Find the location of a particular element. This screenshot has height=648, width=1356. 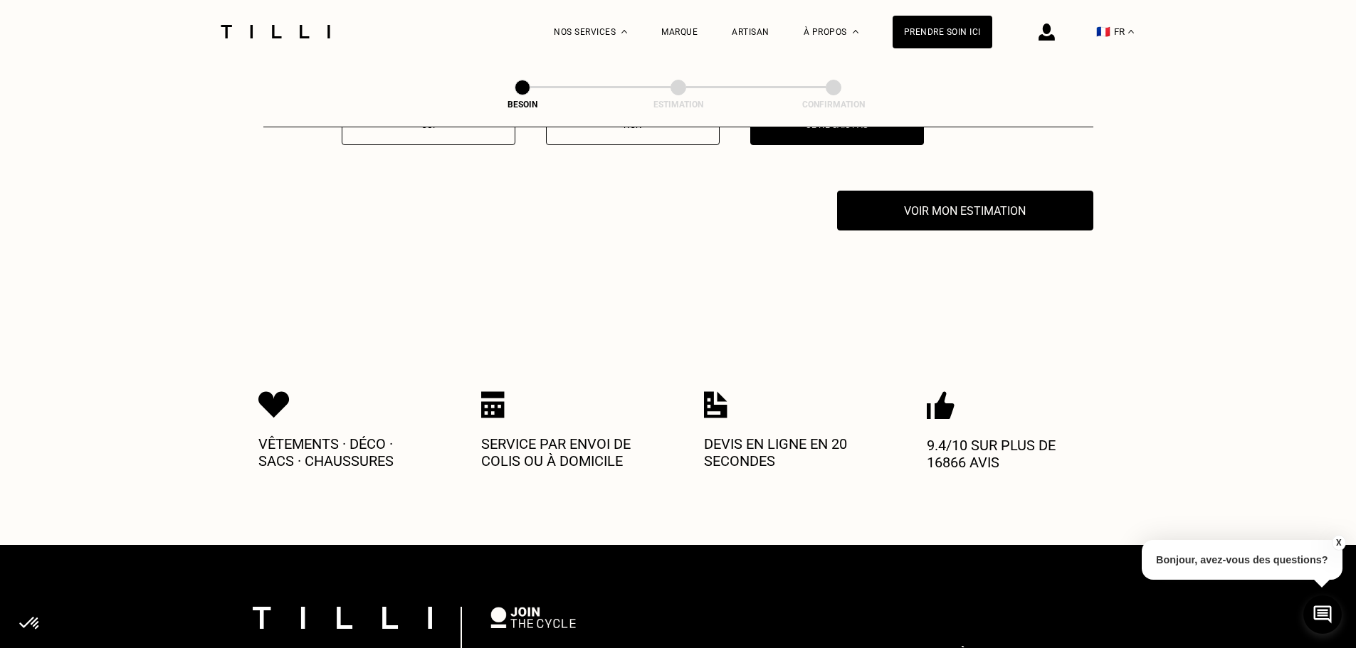

div: Marque is located at coordinates (679, 32).